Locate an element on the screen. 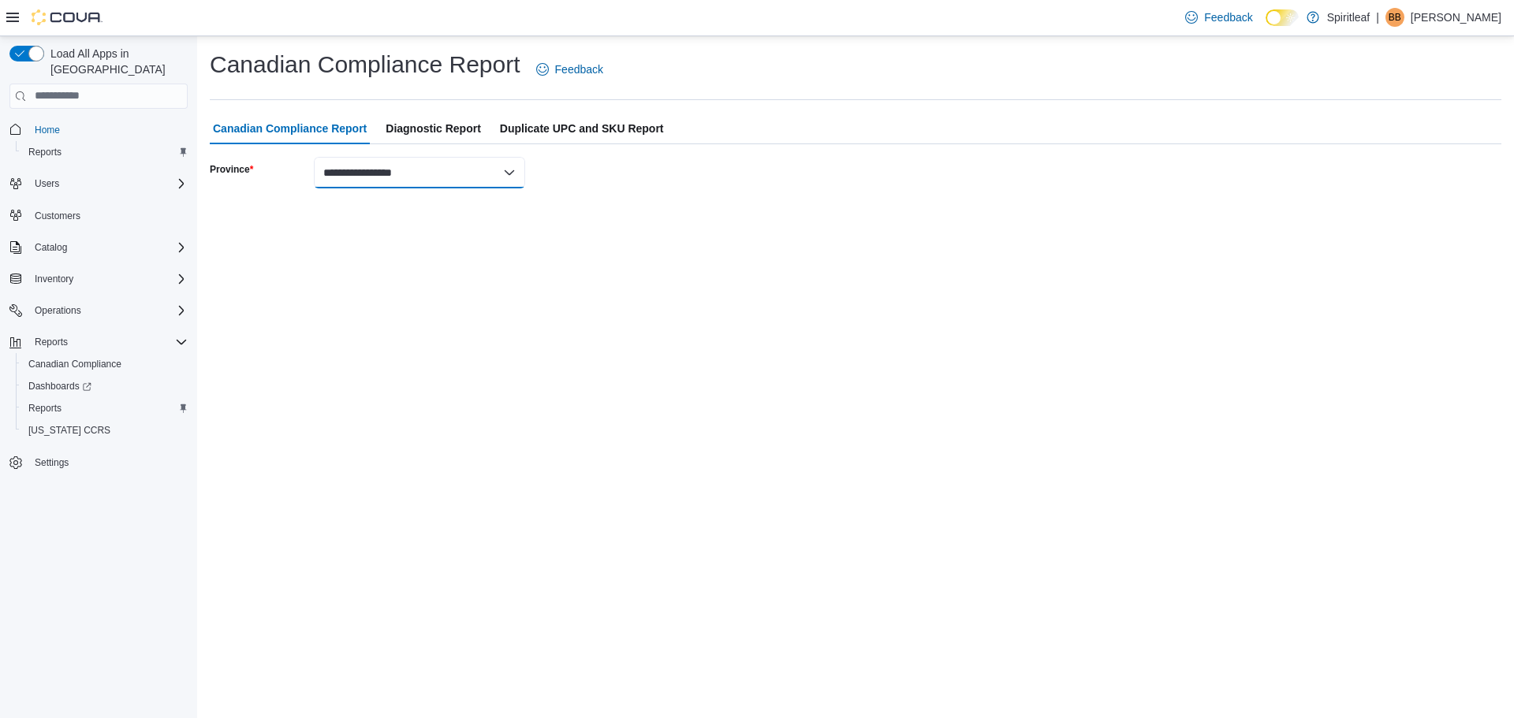  span: Duplicate UPC and SKU Report is located at coordinates (582, 129).